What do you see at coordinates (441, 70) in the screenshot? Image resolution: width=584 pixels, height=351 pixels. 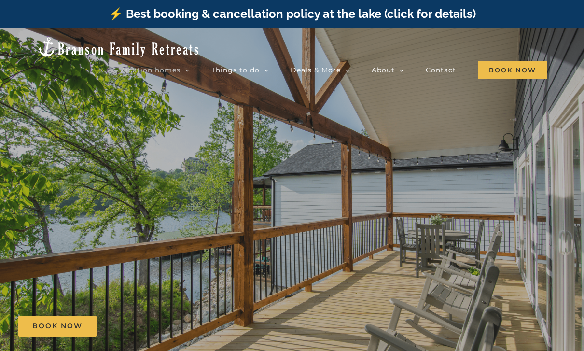 I see `span: Contact` at bounding box center [441, 70].